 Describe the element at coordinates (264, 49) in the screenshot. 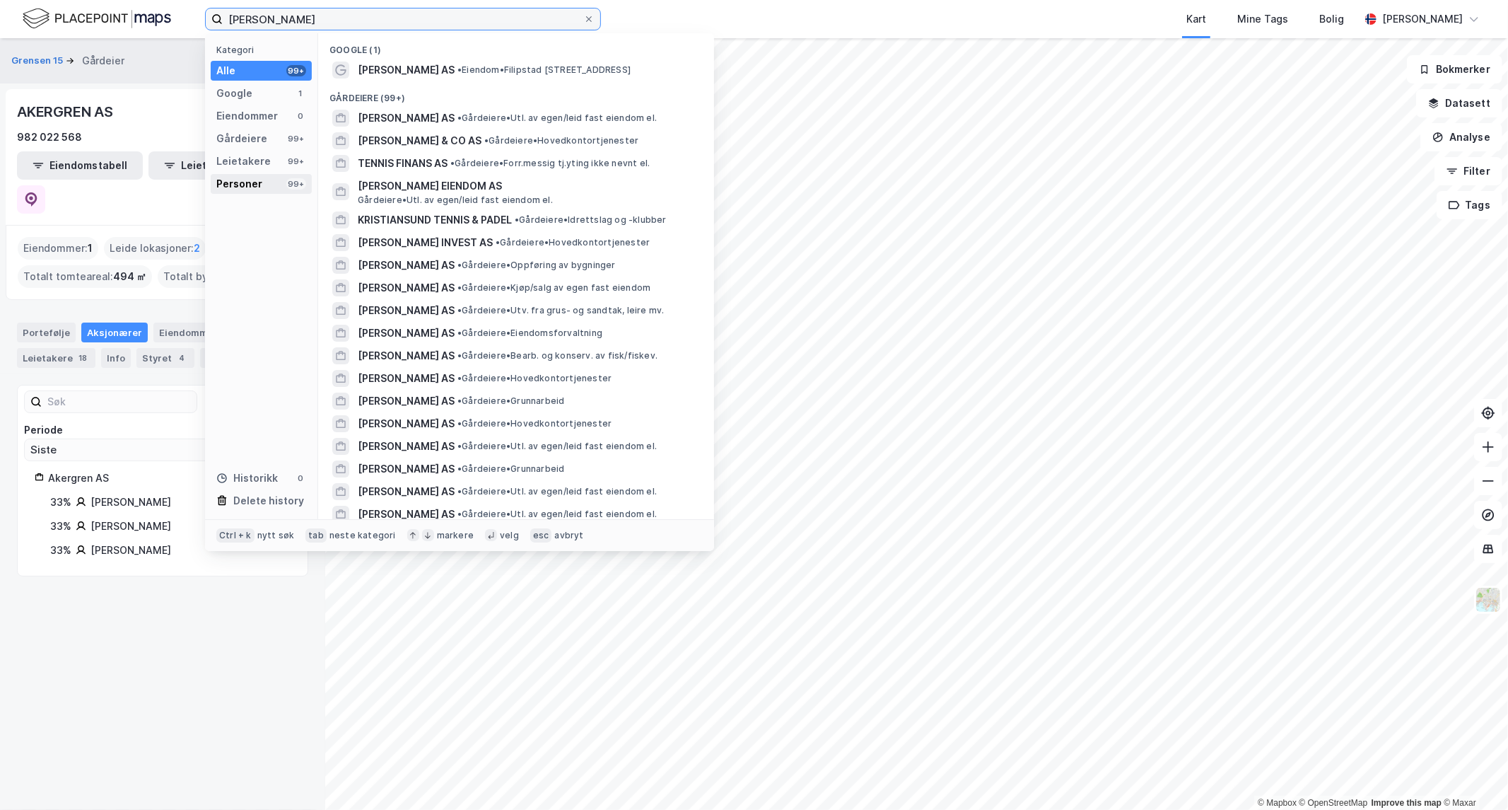

I see `div: Kategori` at that location.